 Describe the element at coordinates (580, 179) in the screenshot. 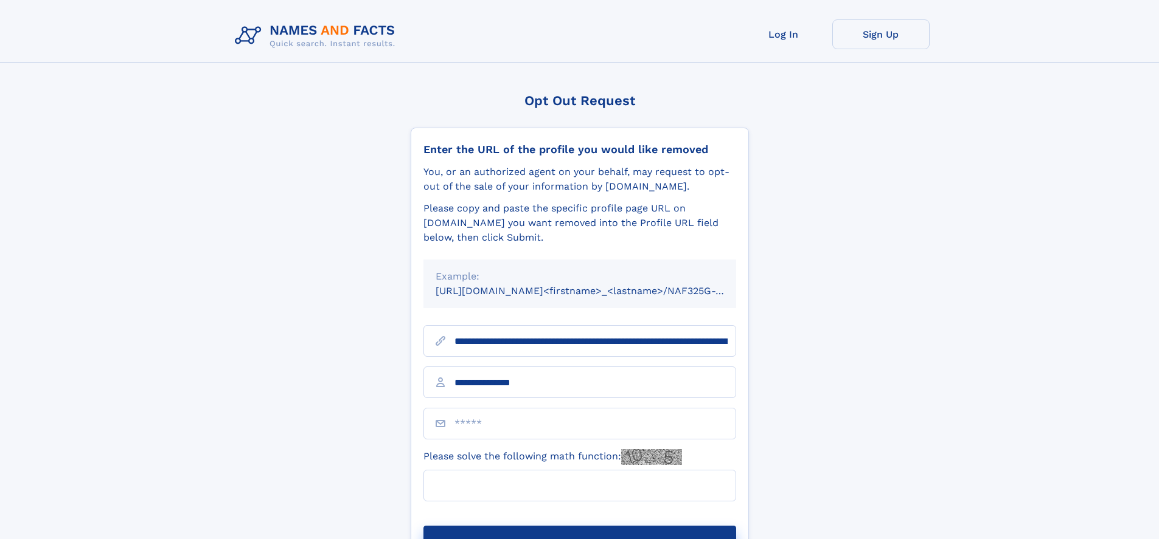

I see `div: You, or an authorized agent on your behalf, may request to opt-out of the sale of your informatio...` at that location.